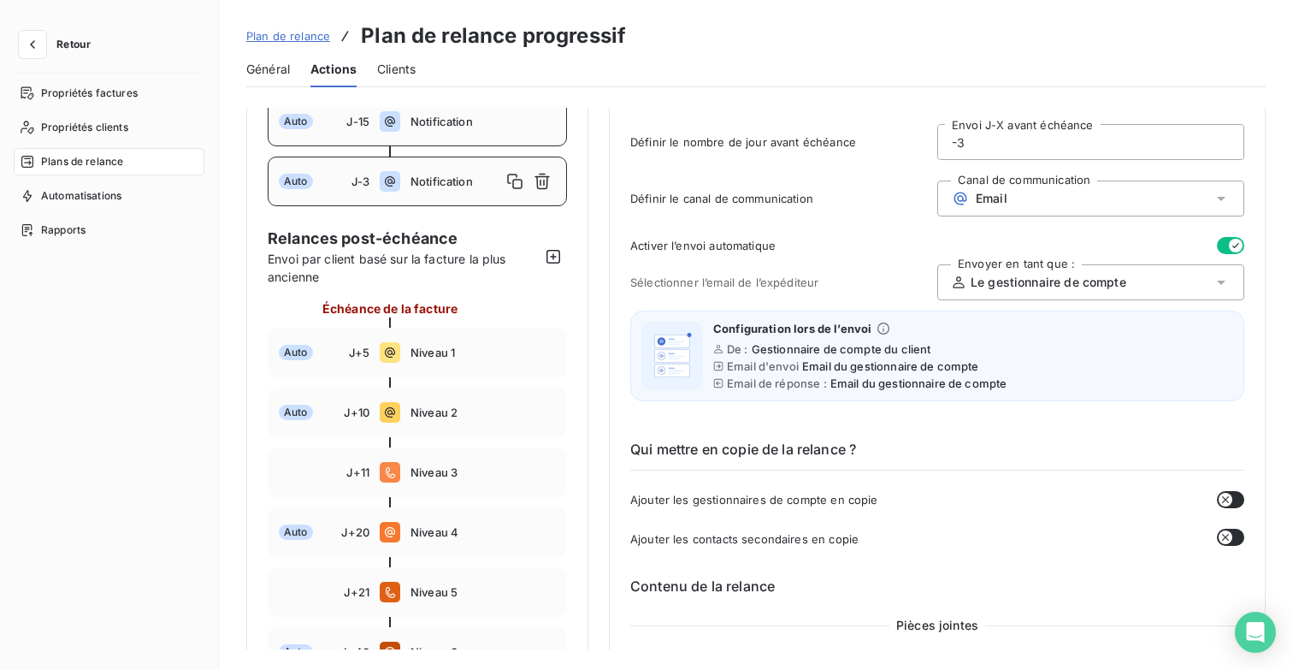 The height and width of the screenshot is (670, 1293). I want to click on span: Retour, so click(74, 44).